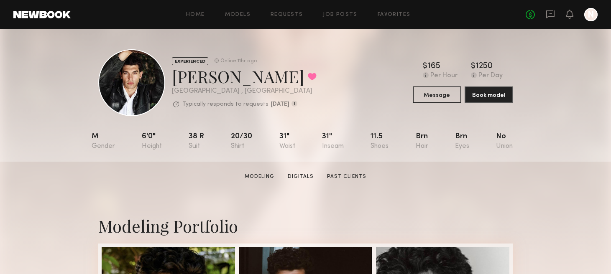 The width and height of the screenshot is (611, 274). I want to click on div: 20/30, so click(241, 141).